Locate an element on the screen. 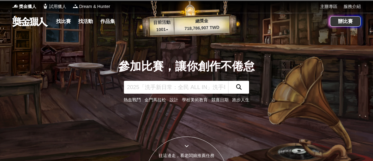 The image size is (373, 161). a: Logo獎金獵人 is located at coordinates (24, 6).